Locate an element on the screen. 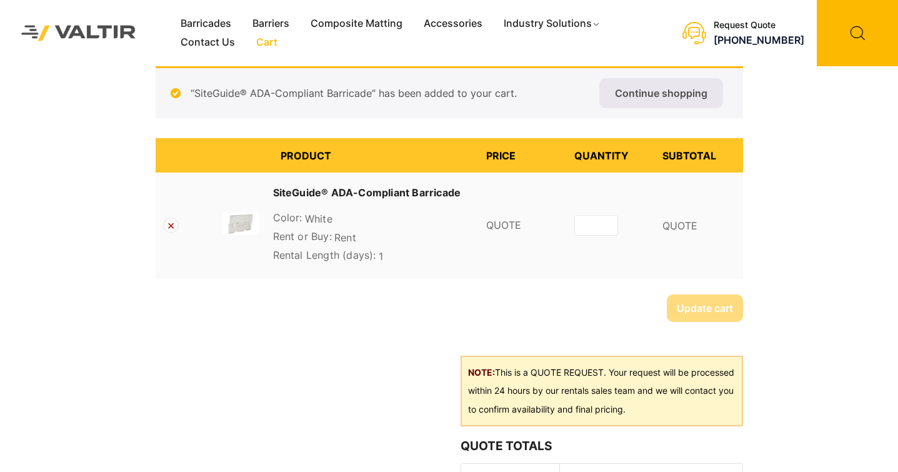  a: Cart is located at coordinates (267, 42).